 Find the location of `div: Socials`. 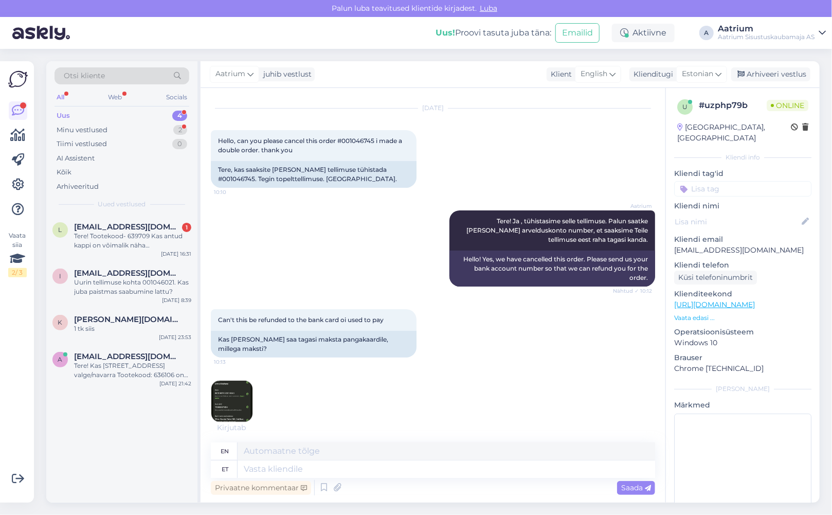

div: Socials is located at coordinates (176, 97).